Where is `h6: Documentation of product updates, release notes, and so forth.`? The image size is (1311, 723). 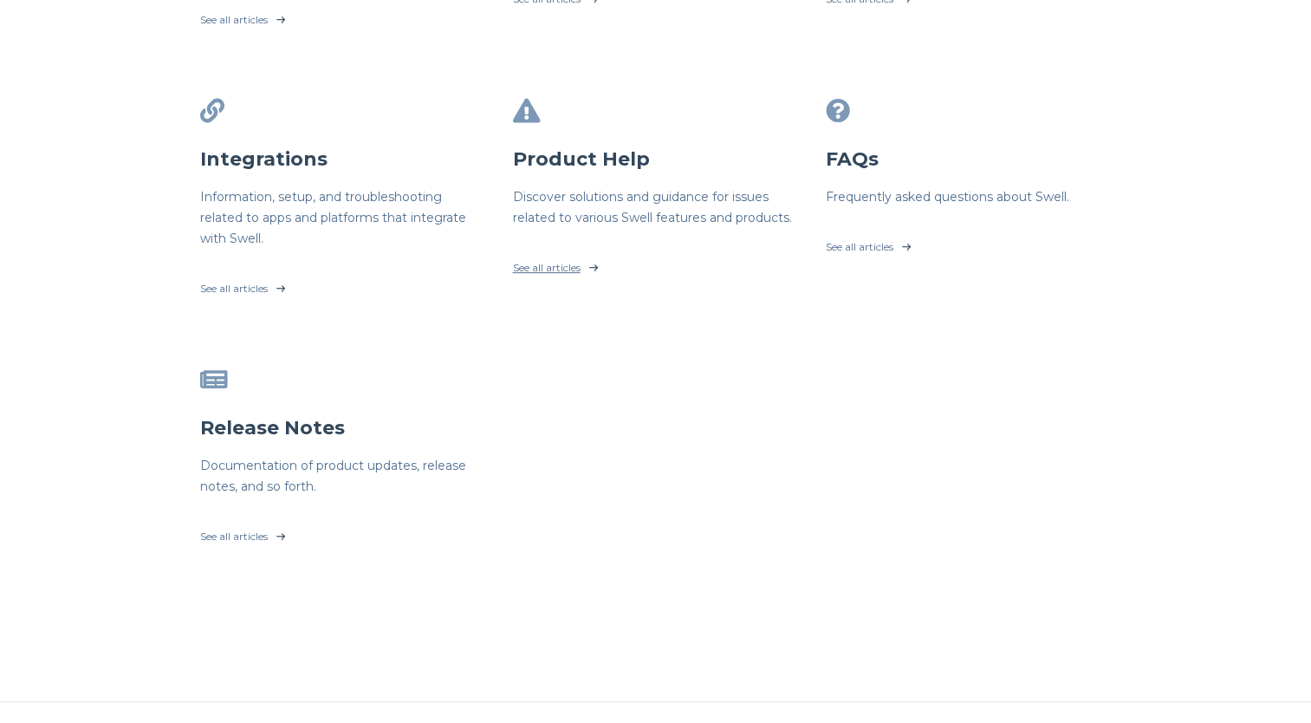 h6: Documentation of product updates, release notes, and so forth. is located at coordinates (343, 476).